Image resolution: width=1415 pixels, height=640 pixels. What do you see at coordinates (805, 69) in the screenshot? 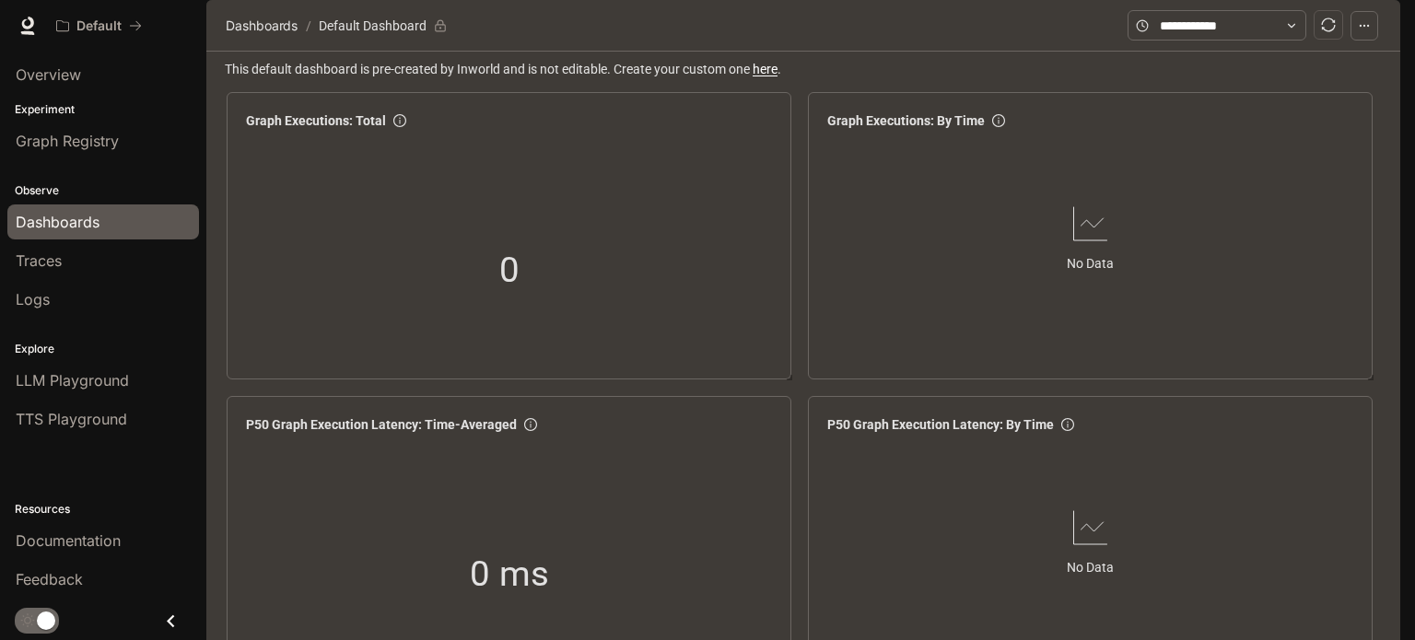
I see `span: This default dashboard is pre-created by Inworld and is not editable. Create your custom one .` at bounding box center [805, 69].